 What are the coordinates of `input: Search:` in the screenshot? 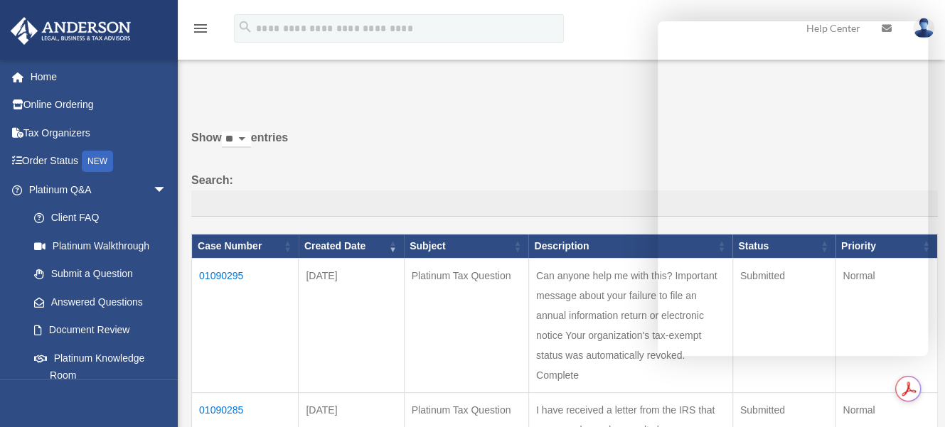 It's located at (564, 204).